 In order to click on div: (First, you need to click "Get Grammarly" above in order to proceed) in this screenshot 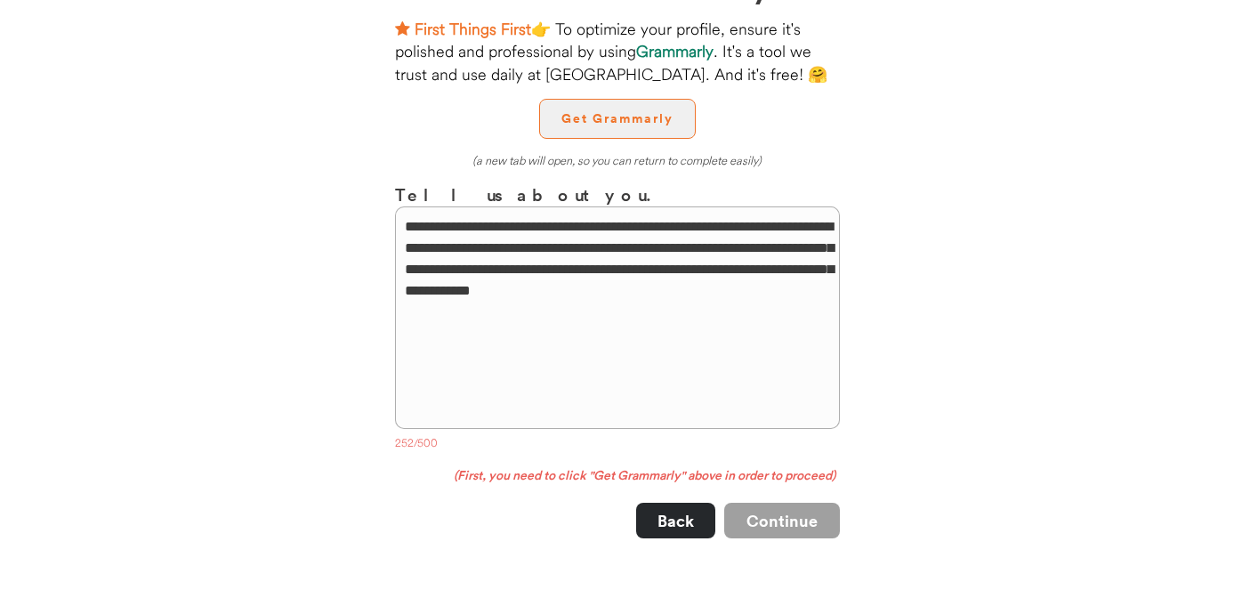, I will do `click(617, 476)`.